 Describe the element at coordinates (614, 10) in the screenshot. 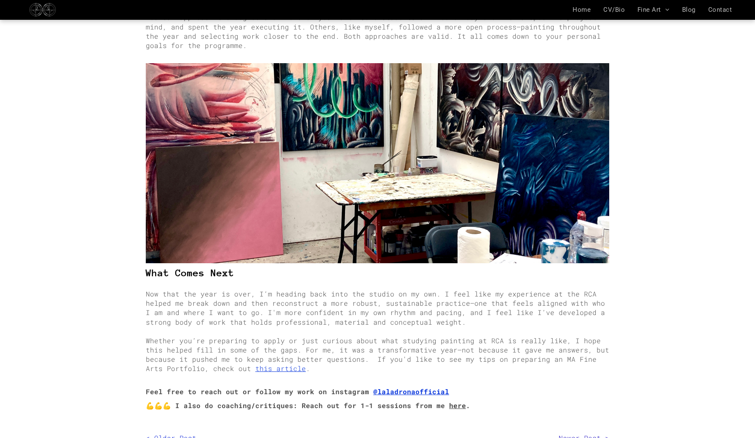

I see `a: CV/Bio` at that location.